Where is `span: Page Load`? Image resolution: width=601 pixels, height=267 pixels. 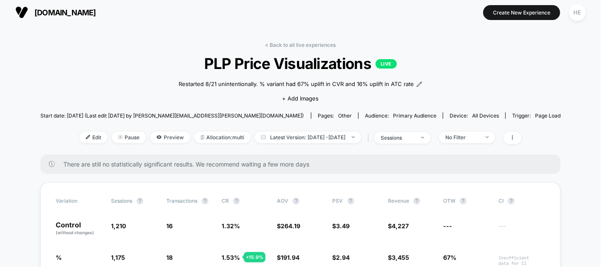
span: Page Load is located at coordinates (548, 115).